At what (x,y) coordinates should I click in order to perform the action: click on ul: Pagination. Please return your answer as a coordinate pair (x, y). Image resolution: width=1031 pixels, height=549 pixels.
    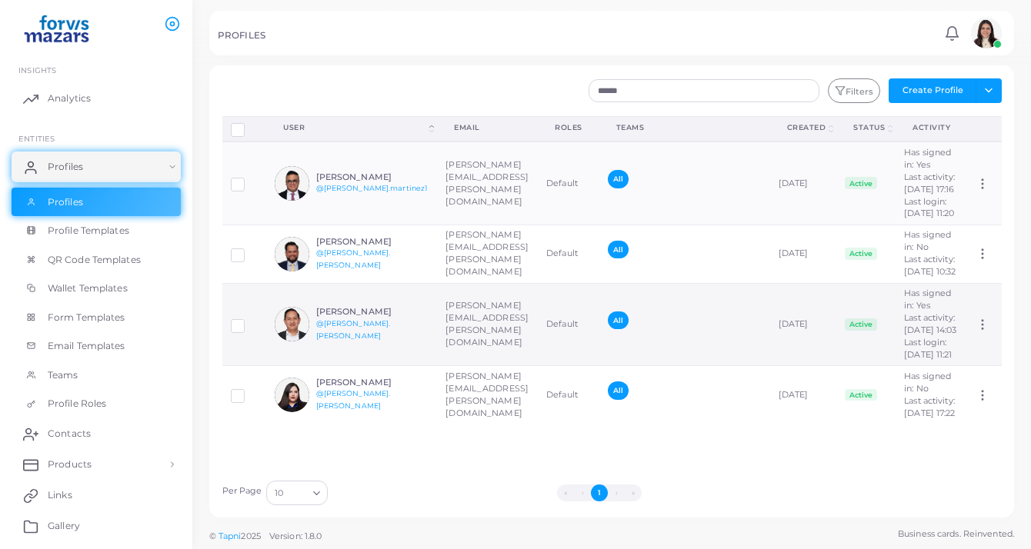
    Looking at the image, I should click on (599, 493).